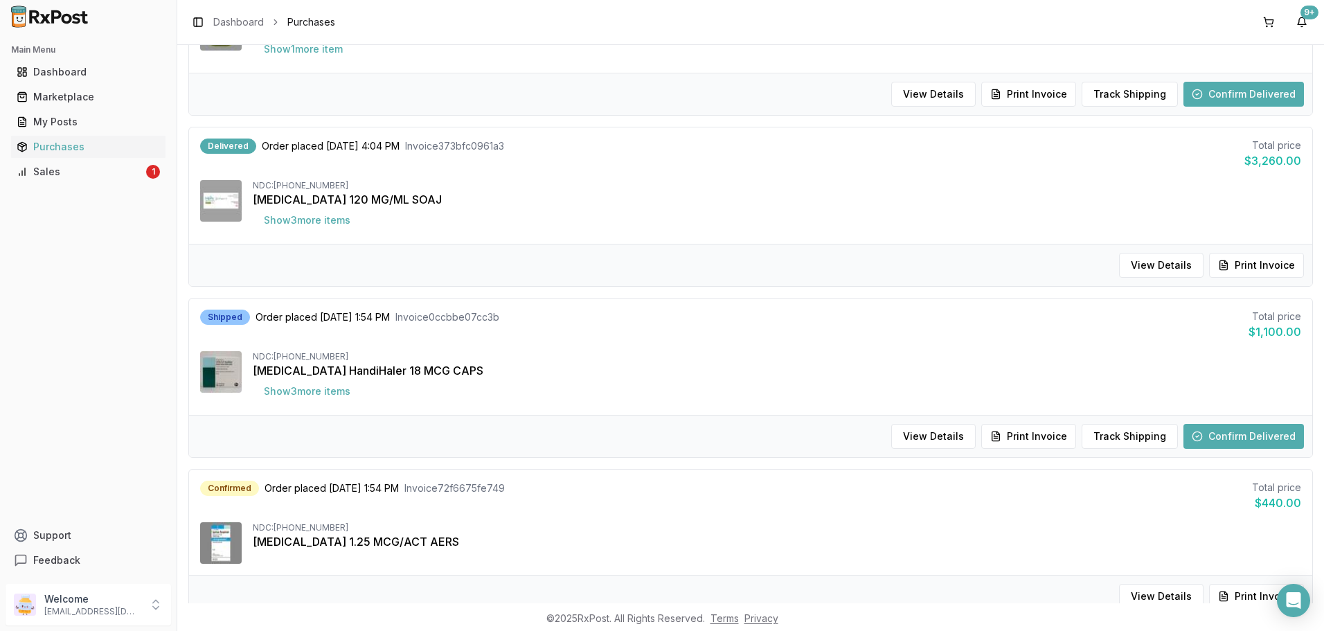 This screenshot has height=631, width=1324. I want to click on nav: breadcrumb, so click(274, 22).